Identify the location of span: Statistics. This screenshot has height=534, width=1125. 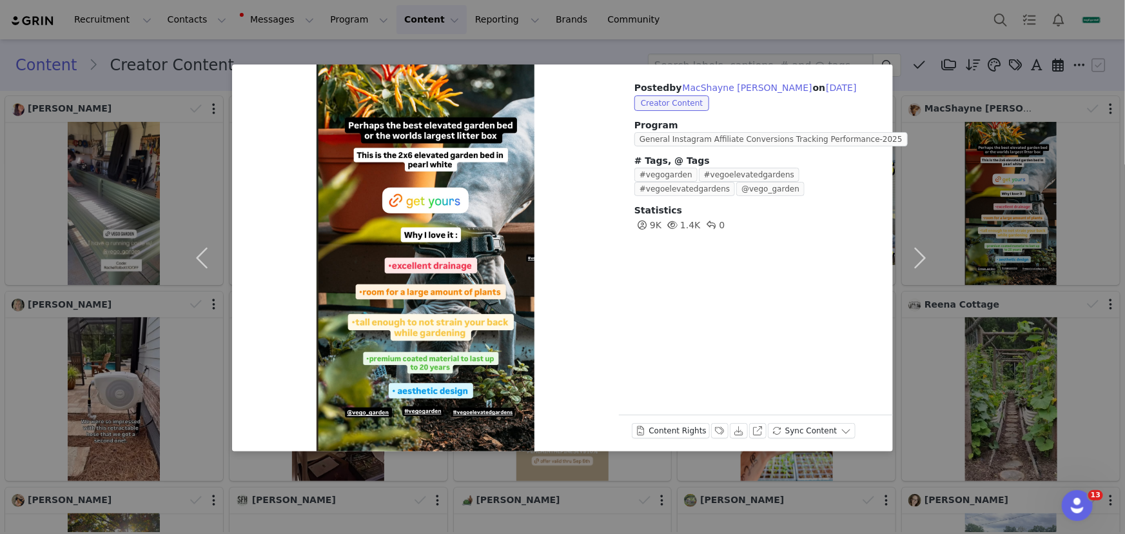
(658, 210).